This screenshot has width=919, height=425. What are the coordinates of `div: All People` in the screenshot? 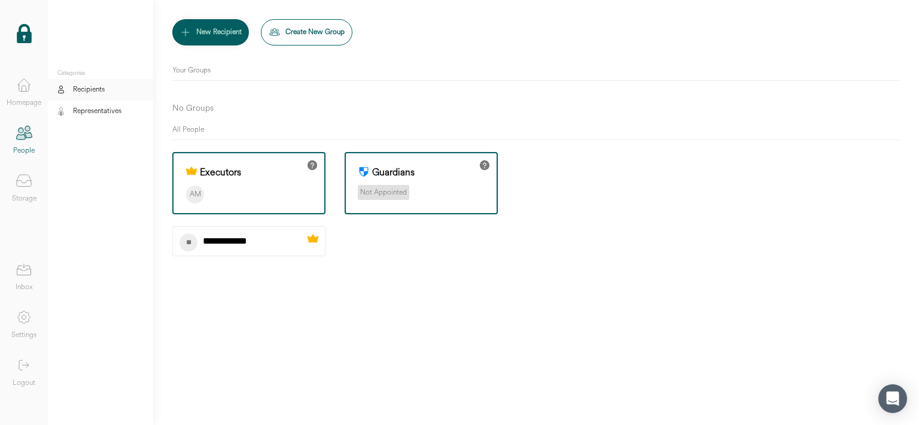 It's located at (536, 130).